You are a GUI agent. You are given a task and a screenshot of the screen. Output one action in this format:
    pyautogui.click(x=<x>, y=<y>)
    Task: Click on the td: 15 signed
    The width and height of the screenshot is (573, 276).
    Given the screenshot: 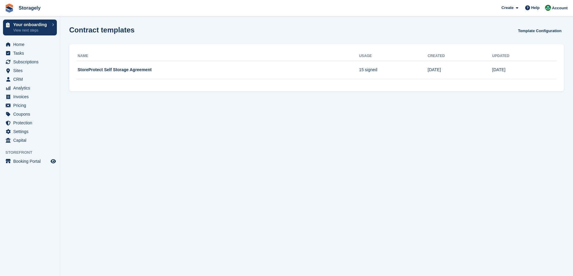 What is the action you would take?
    pyautogui.click(x=393, y=70)
    